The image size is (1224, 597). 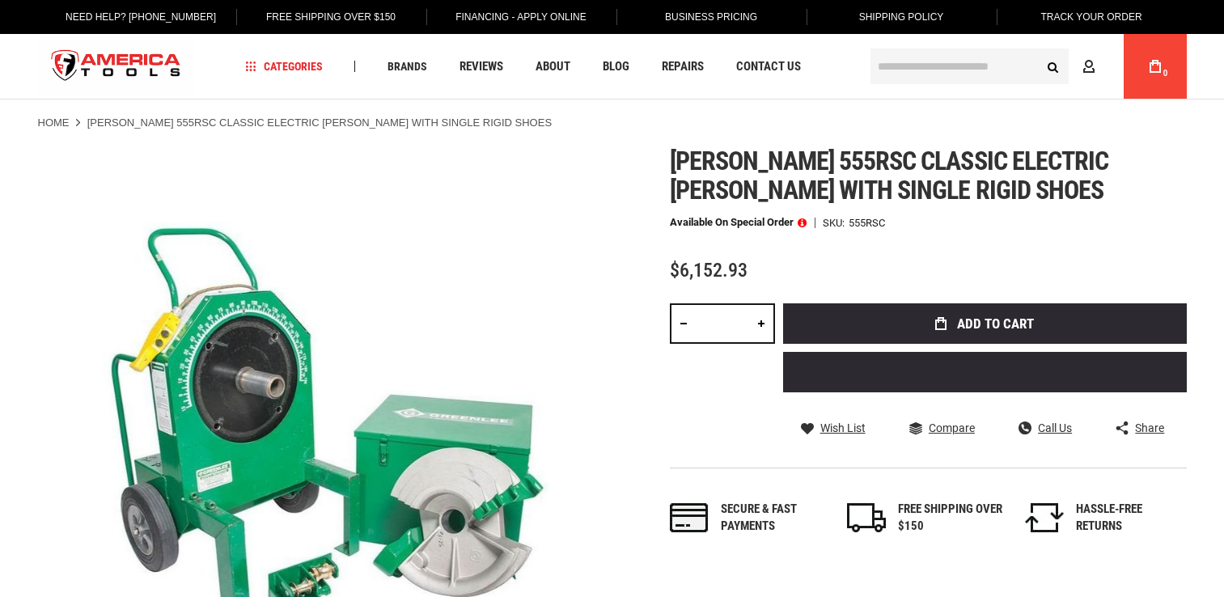 I want to click on div: FREE SHIPPING OVER $150, so click(x=950, y=518).